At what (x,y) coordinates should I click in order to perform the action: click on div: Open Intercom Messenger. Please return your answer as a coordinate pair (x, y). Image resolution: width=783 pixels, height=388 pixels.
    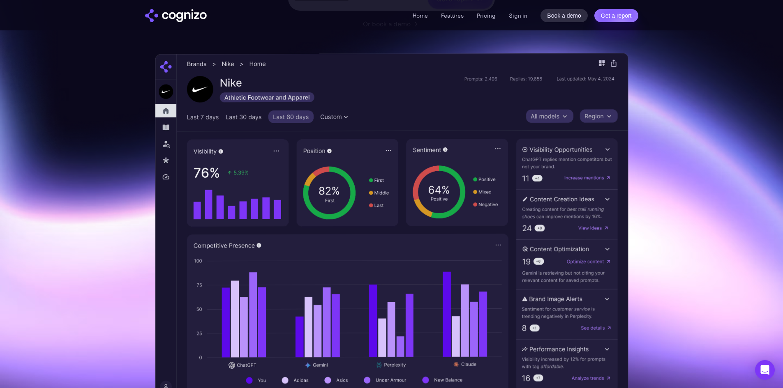
    Looking at the image, I should click on (765, 370).